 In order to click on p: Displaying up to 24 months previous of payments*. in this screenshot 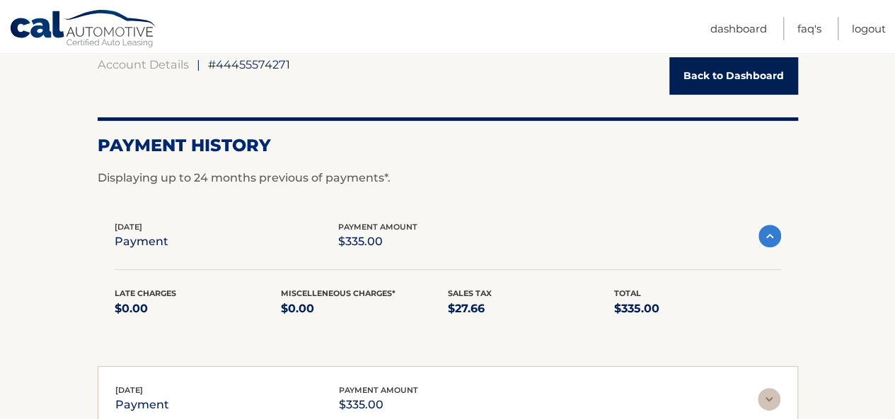, I will do `click(448, 178)`.